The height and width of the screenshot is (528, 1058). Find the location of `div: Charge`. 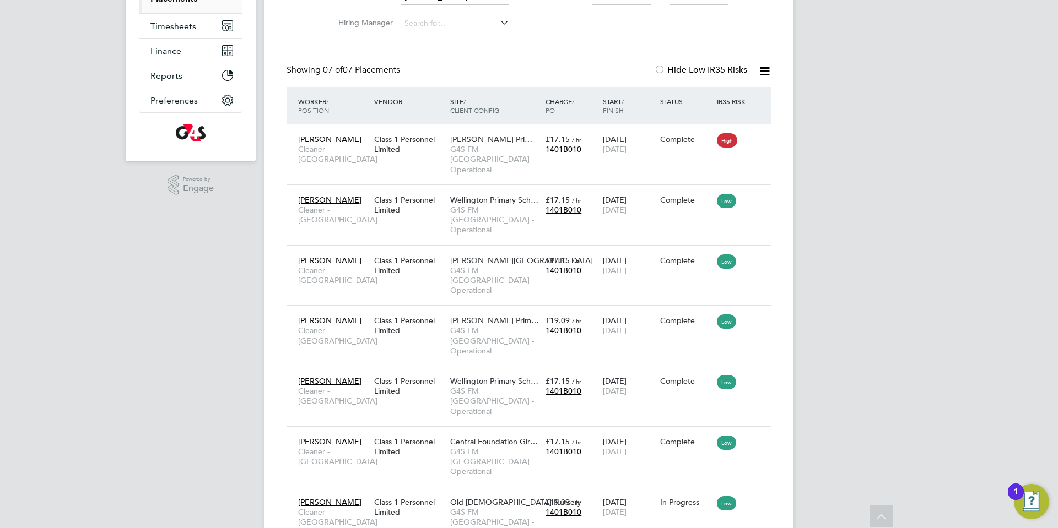

div: Charge is located at coordinates (571, 106).